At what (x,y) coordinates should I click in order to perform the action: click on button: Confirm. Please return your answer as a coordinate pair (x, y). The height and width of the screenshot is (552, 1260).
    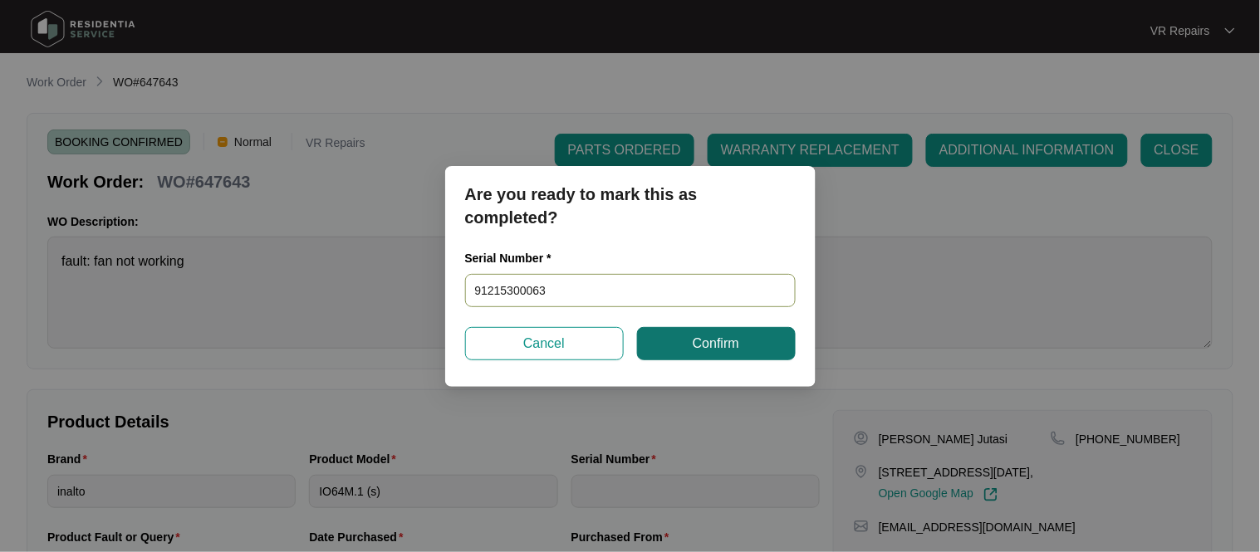
    Looking at the image, I should click on (716, 344).